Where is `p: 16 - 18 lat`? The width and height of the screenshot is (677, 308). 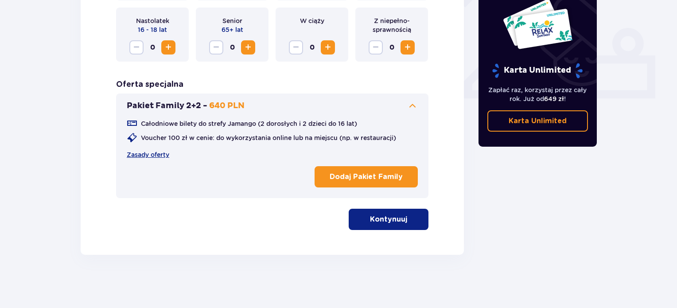
p: 16 - 18 lat is located at coordinates (152, 30).